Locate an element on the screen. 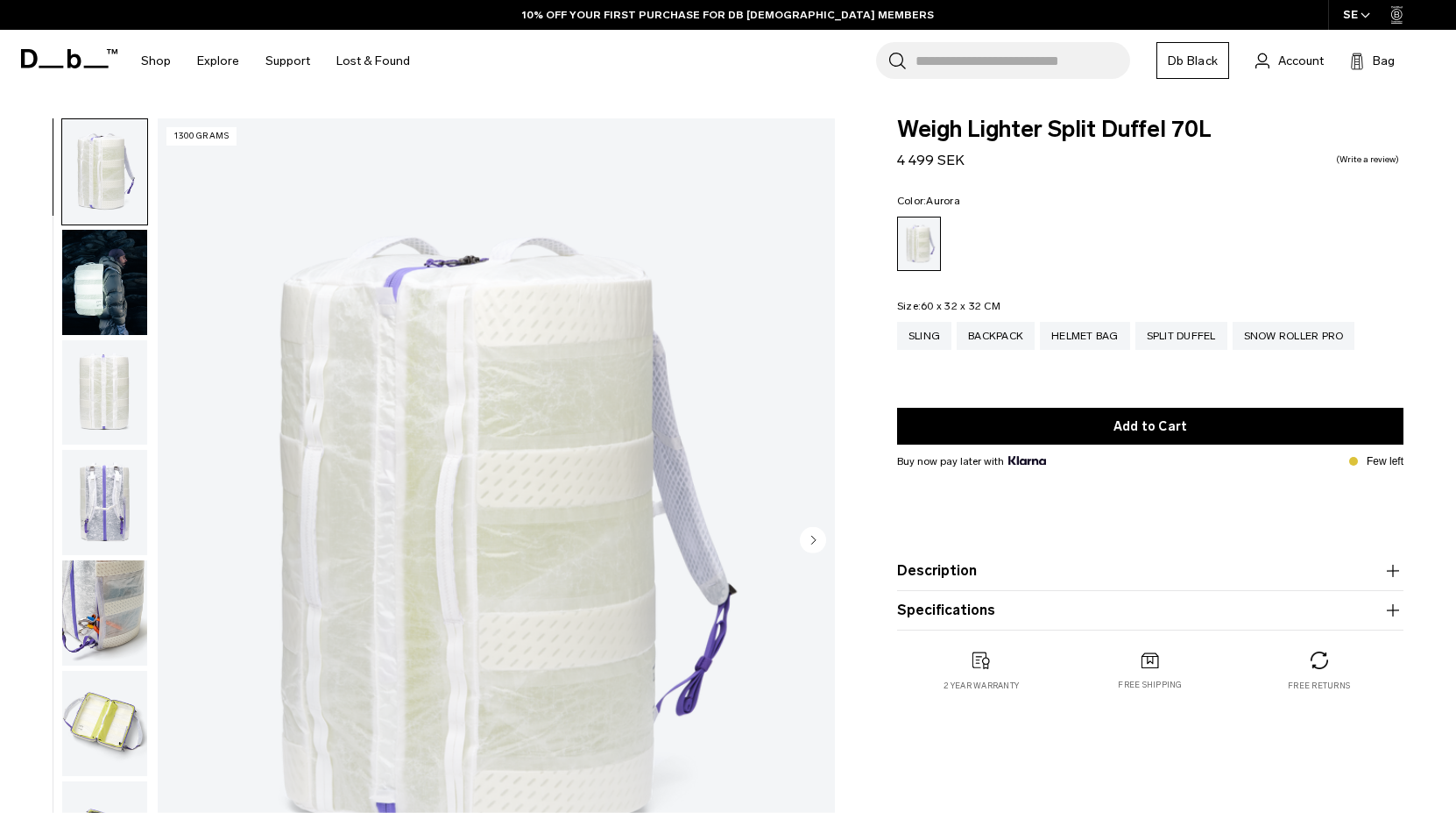 The image size is (1456, 813). span: Account is located at coordinates (1301, 61).